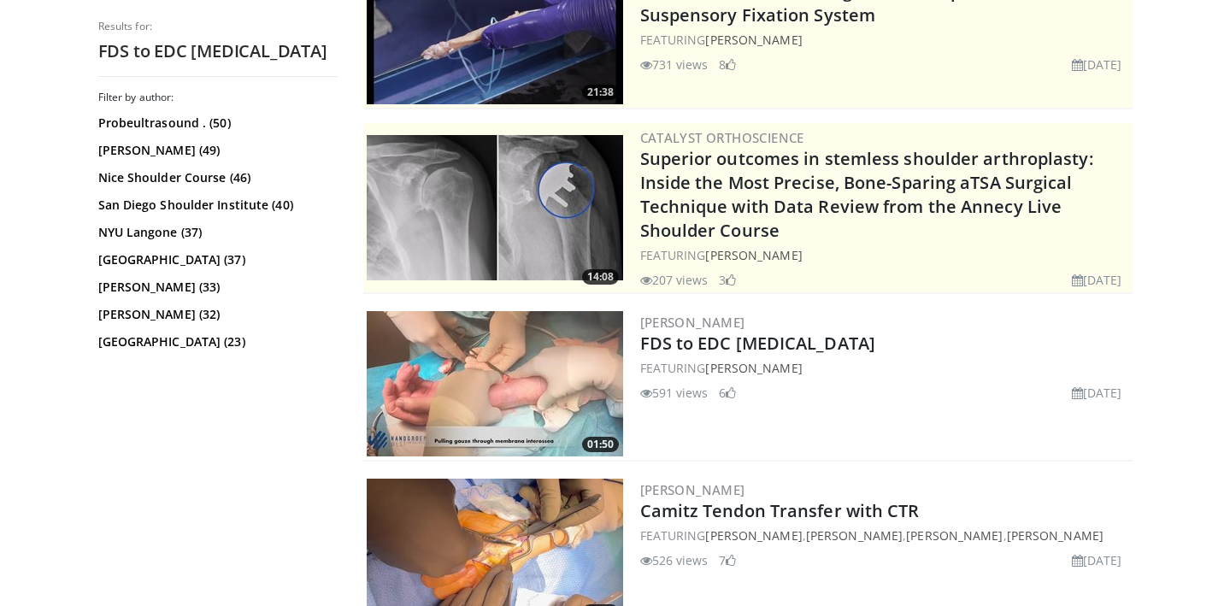 The width and height of the screenshot is (1230, 606). Describe the element at coordinates (495, 384) in the screenshot. I see `a: 01:50` at that location.